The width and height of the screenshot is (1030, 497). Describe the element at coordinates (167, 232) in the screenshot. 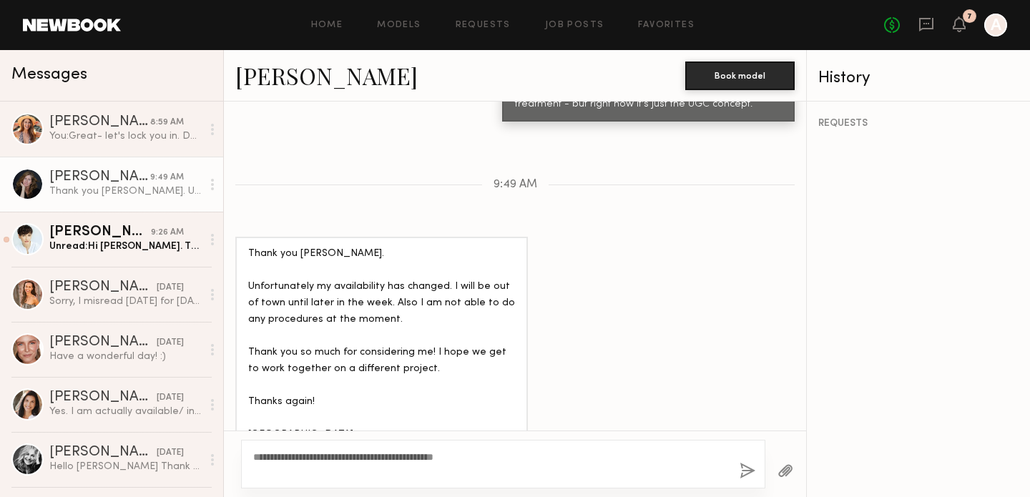

I see `div: 9:26 AM` at that location.